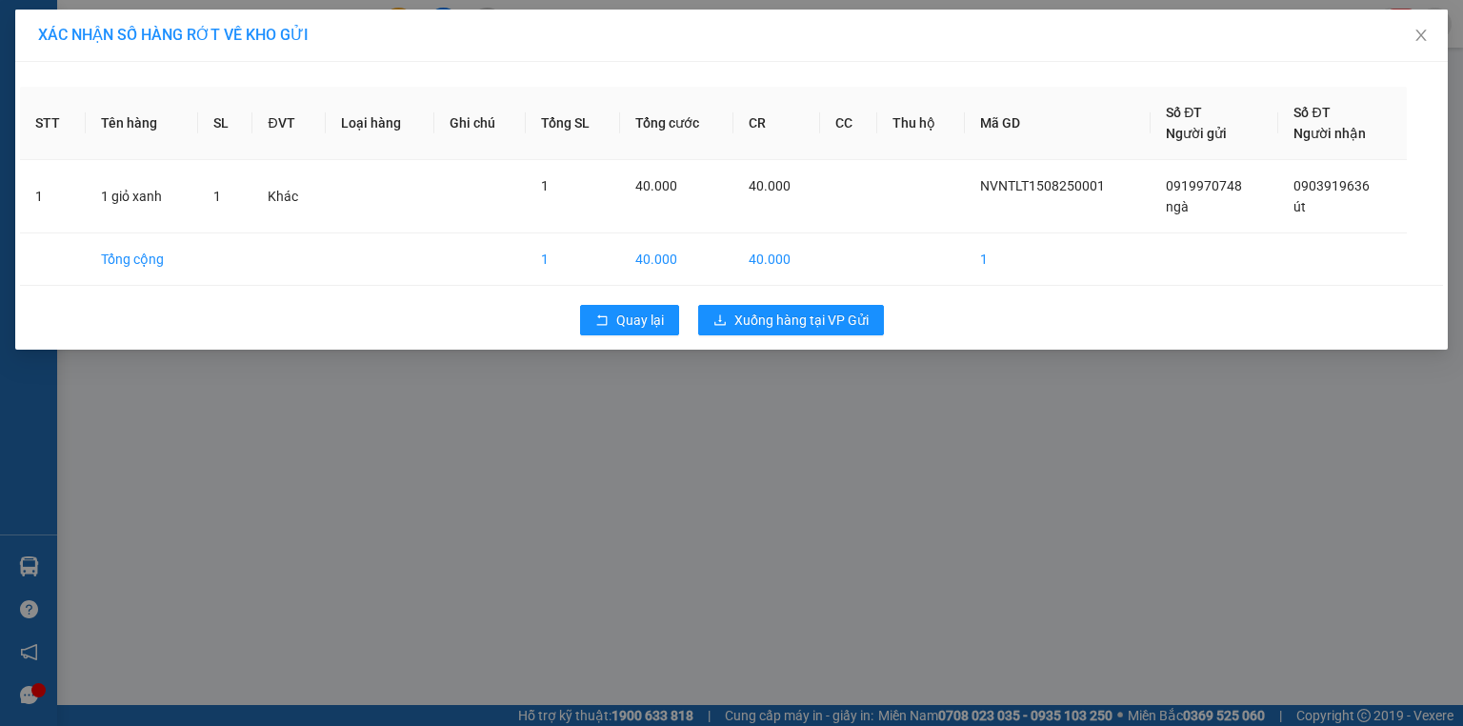 The height and width of the screenshot is (726, 1463). Describe the element at coordinates (602, 321) in the screenshot. I see `span: rollback` at that location.